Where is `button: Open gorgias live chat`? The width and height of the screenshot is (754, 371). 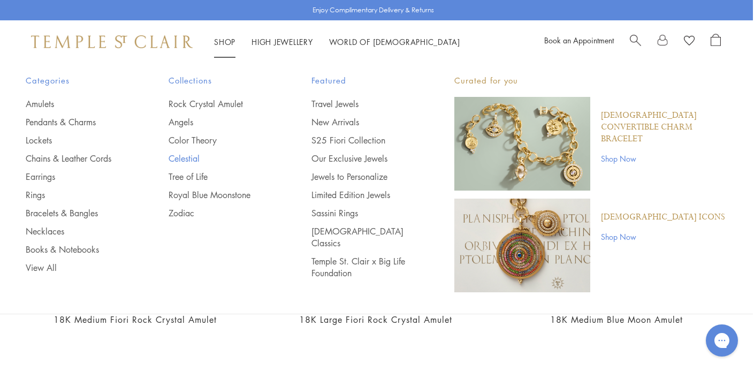 button: Open gorgias live chat is located at coordinates (21, 20).